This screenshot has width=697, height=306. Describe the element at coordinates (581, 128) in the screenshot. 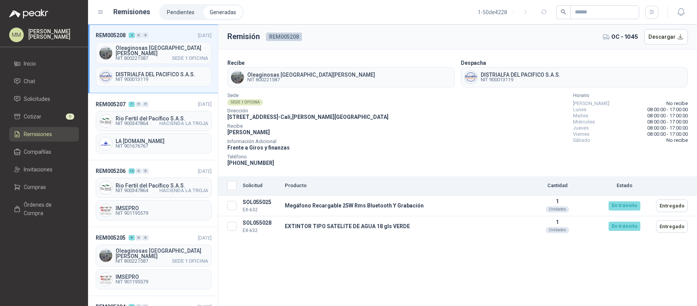

I see `span: Jueves` at that location.